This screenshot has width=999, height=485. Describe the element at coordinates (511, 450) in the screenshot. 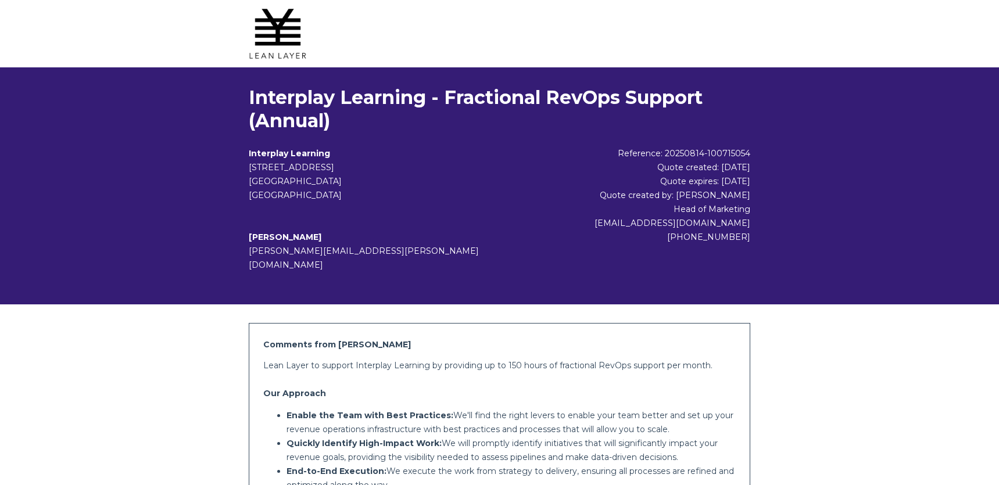

I see `p: We will promptly identify initiatives that will significantly impact your revenue goals, providin...` at that location.